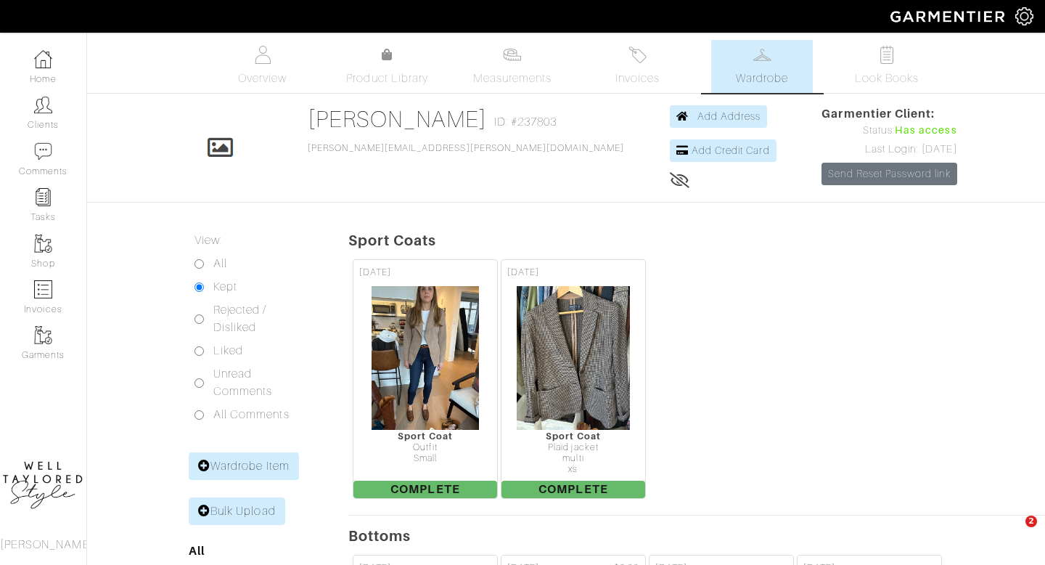  Describe the element at coordinates (263, 66) in the screenshot. I see `a: Overview` at that location.